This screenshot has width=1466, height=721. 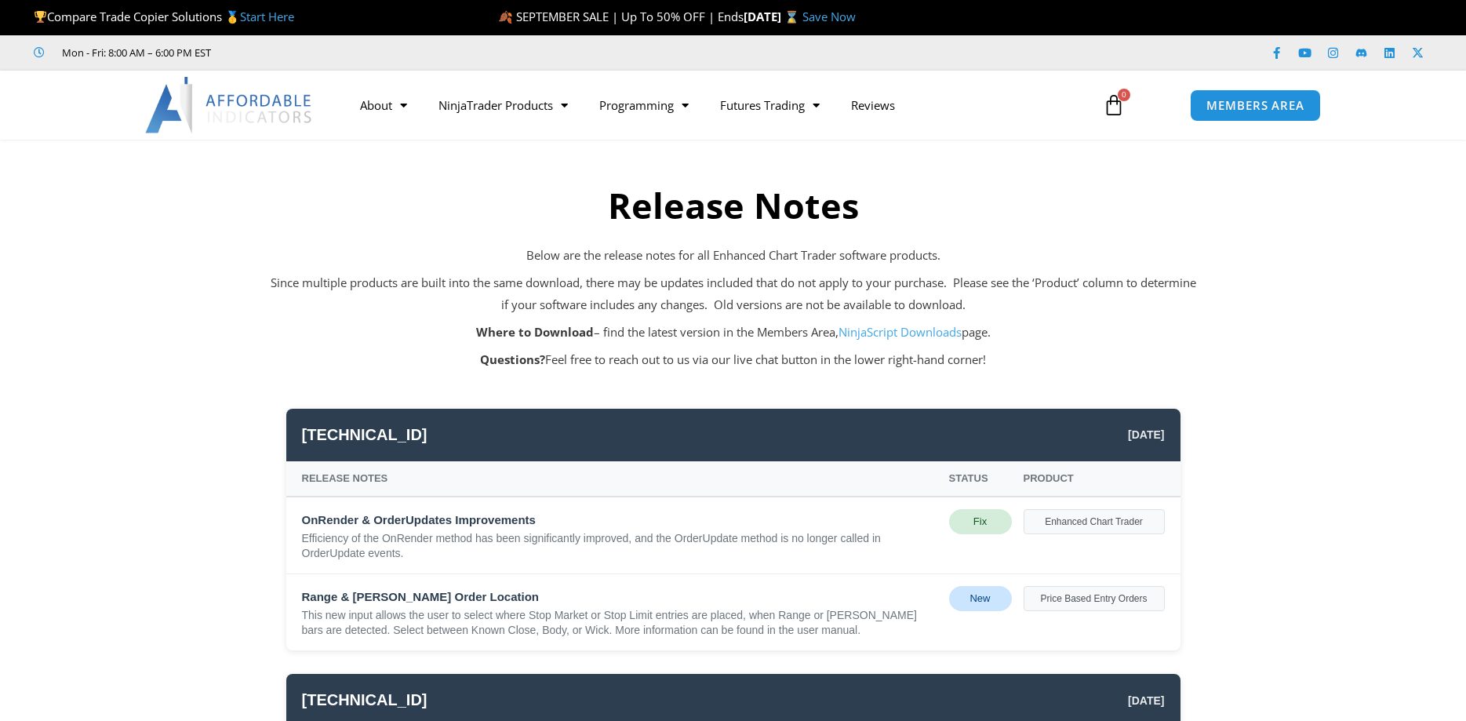 What do you see at coordinates (644, 105) in the screenshot?
I see `a: Programming` at bounding box center [644, 105].